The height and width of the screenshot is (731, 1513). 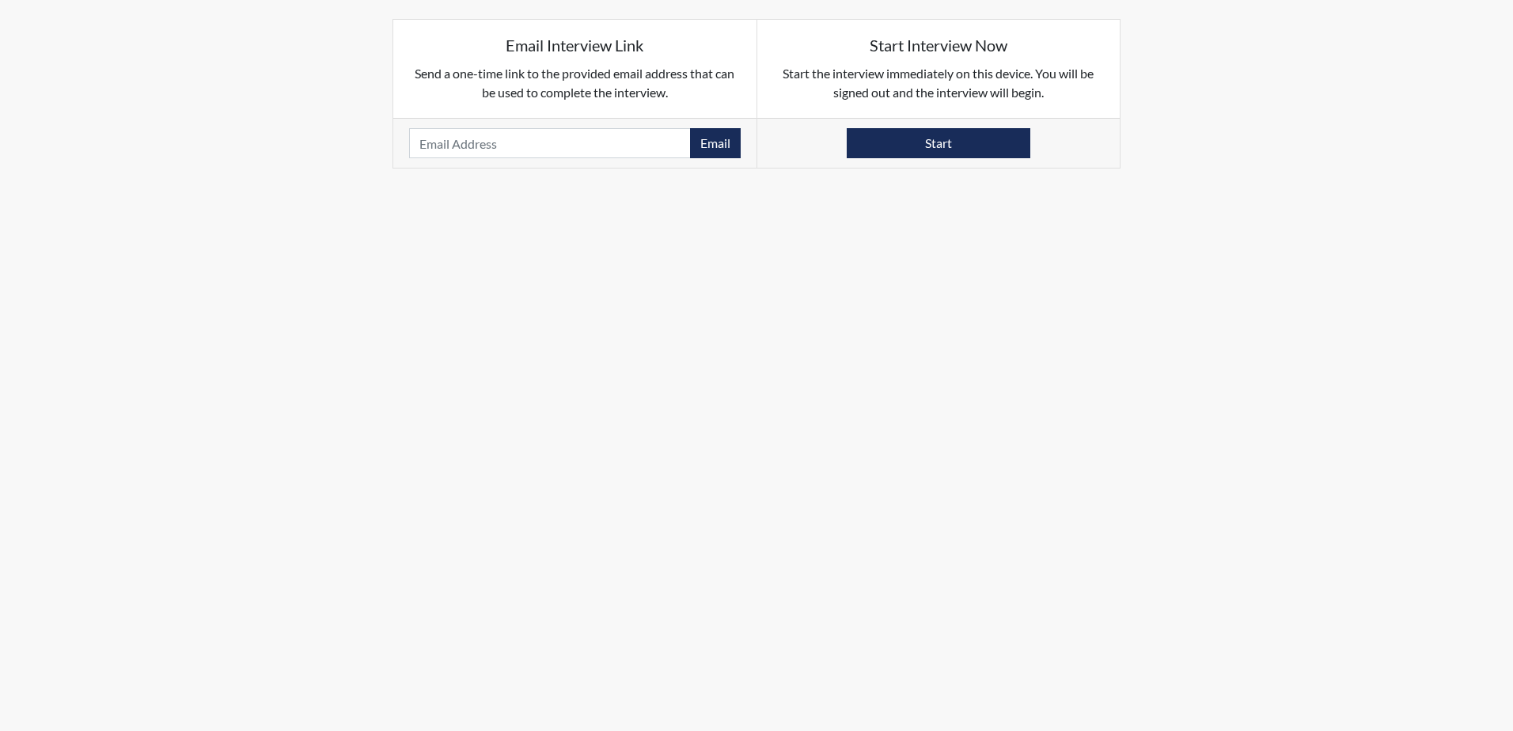 What do you see at coordinates (550, 143) in the screenshot?
I see `input: Email Address` at bounding box center [550, 143].